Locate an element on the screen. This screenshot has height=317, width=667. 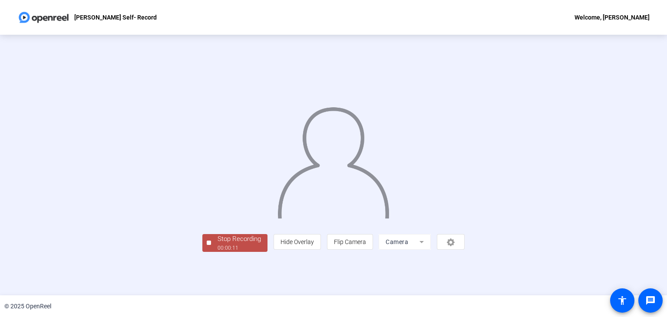
mat-icon: accessibility is located at coordinates (622, 301).